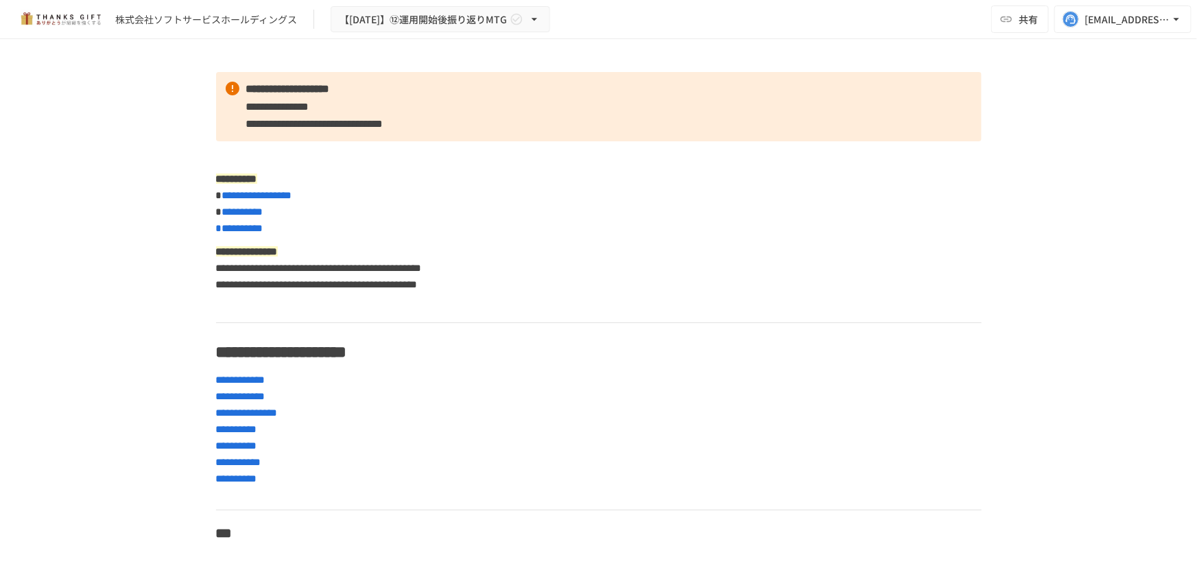 The width and height of the screenshot is (1197, 568). What do you see at coordinates (206, 19) in the screenshot?
I see `div: 株式会社ソフトサービスホールディングス` at bounding box center [206, 19].